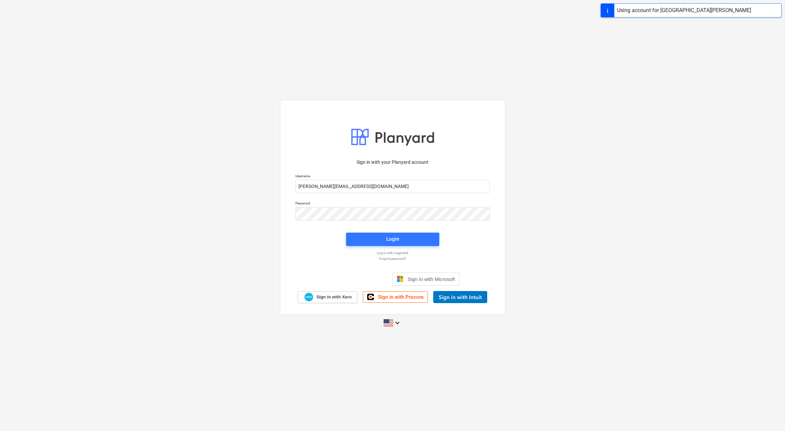 This screenshot has width=785, height=431. What do you see at coordinates (328, 297) in the screenshot?
I see `a: Sign in with Xero` at bounding box center [328, 297].